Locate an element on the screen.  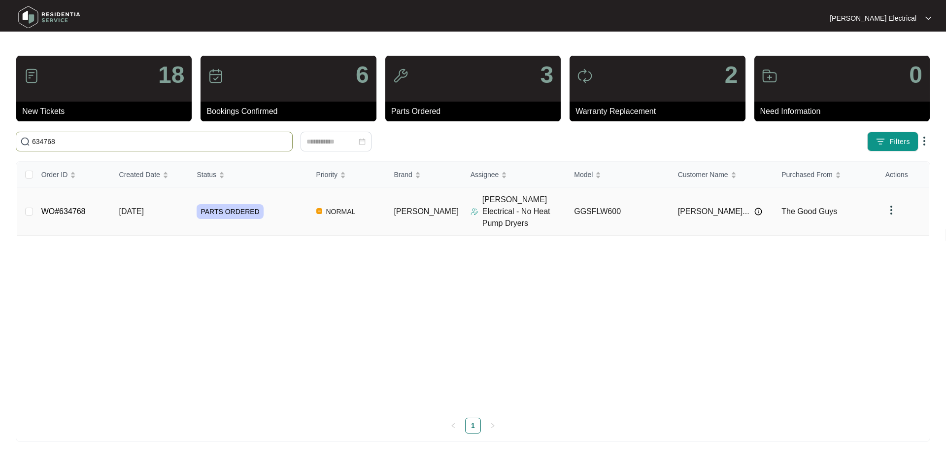
li: 1 is located at coordinates (473, 425).